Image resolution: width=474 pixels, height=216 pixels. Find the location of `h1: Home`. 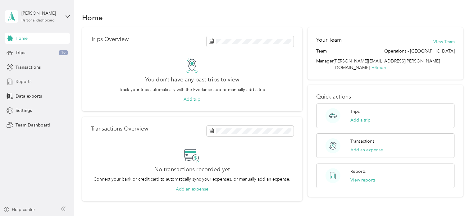

h1: Home is located at coordinates (92, 17).